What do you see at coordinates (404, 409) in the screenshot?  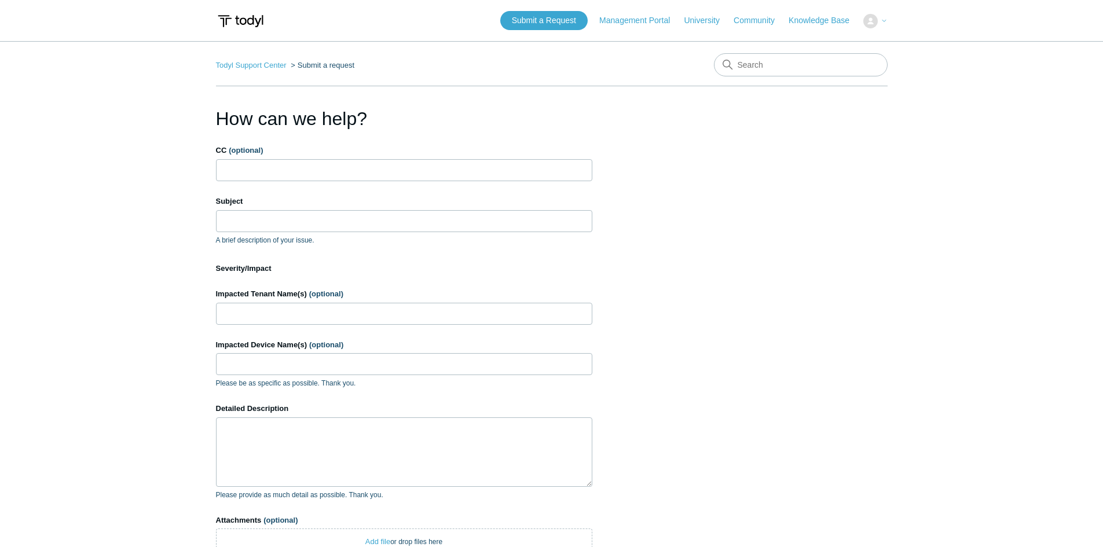 I see `label: Detailed Description` at bounding box center [404, 409].